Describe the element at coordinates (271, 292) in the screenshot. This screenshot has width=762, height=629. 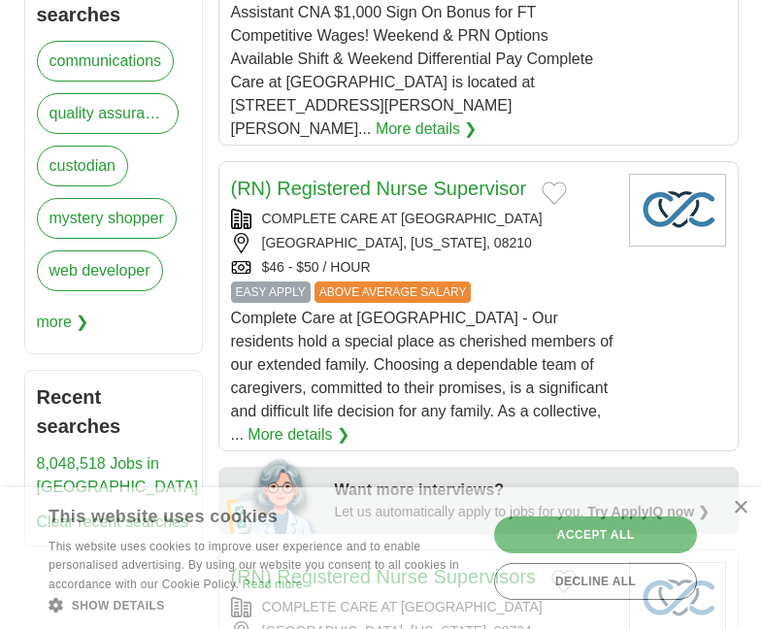
I see `span: EASY APPLY` at that location.